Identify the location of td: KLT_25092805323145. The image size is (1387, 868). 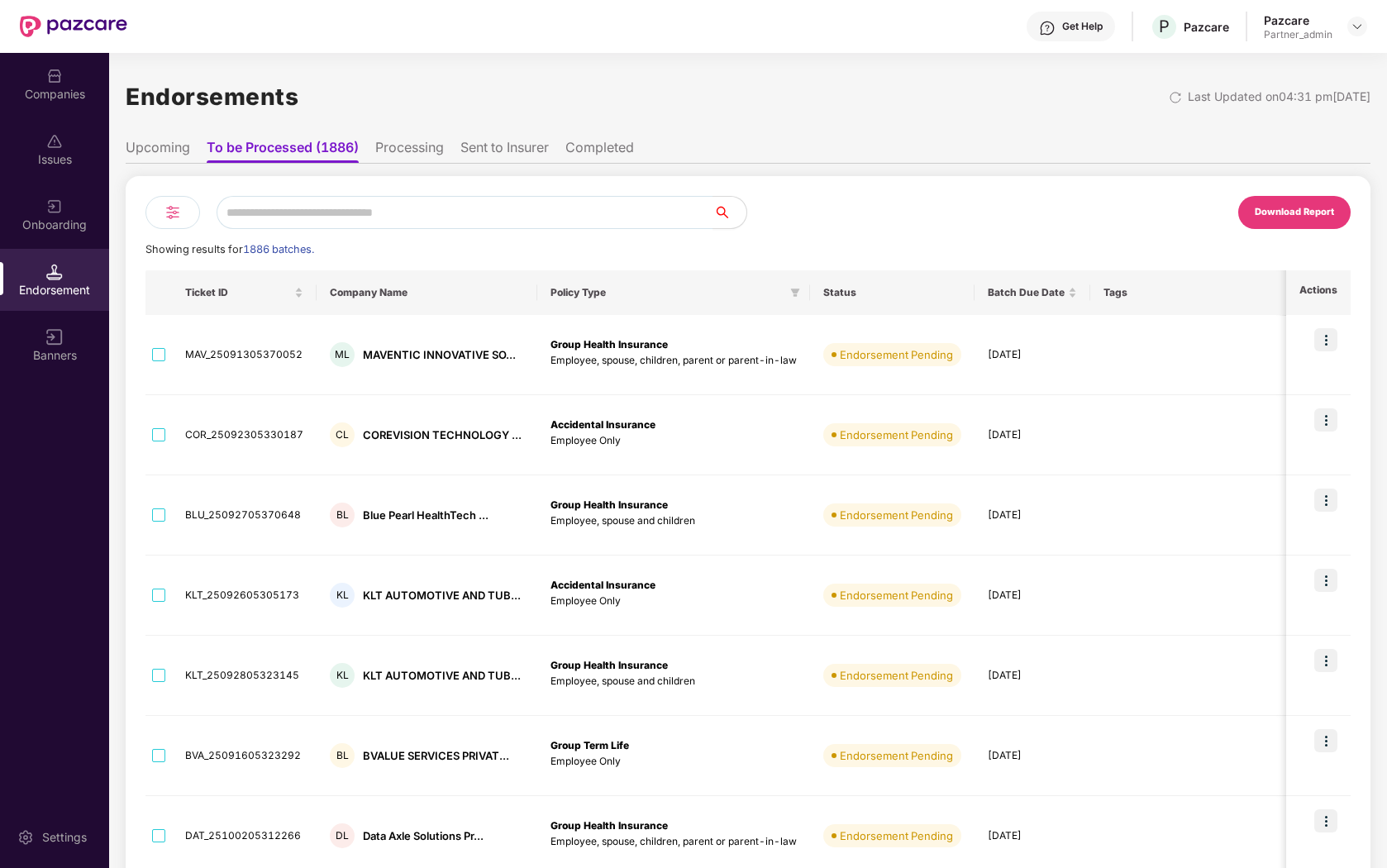
(244, 675).